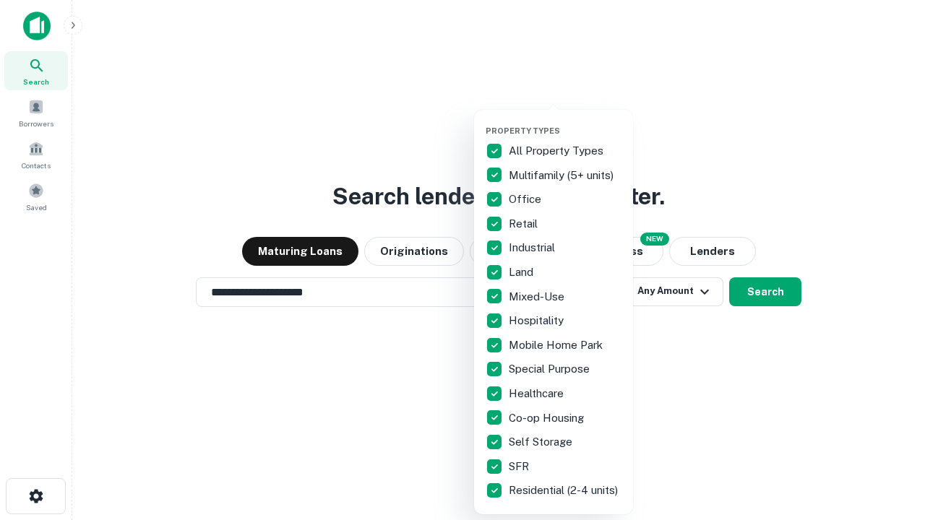 The width and height of the screenshot is (925, 520). I want to click on p: All Property Types, so click(557, 151).